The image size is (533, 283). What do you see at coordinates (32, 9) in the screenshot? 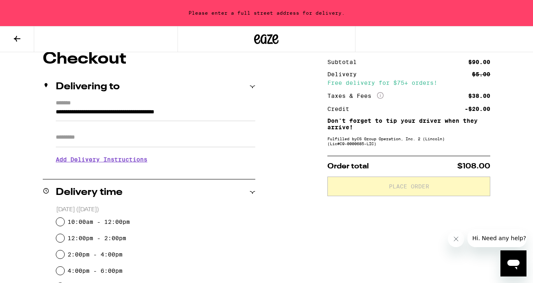
I see `span: Hi. Need any help?` at bounding box center [32, 9].